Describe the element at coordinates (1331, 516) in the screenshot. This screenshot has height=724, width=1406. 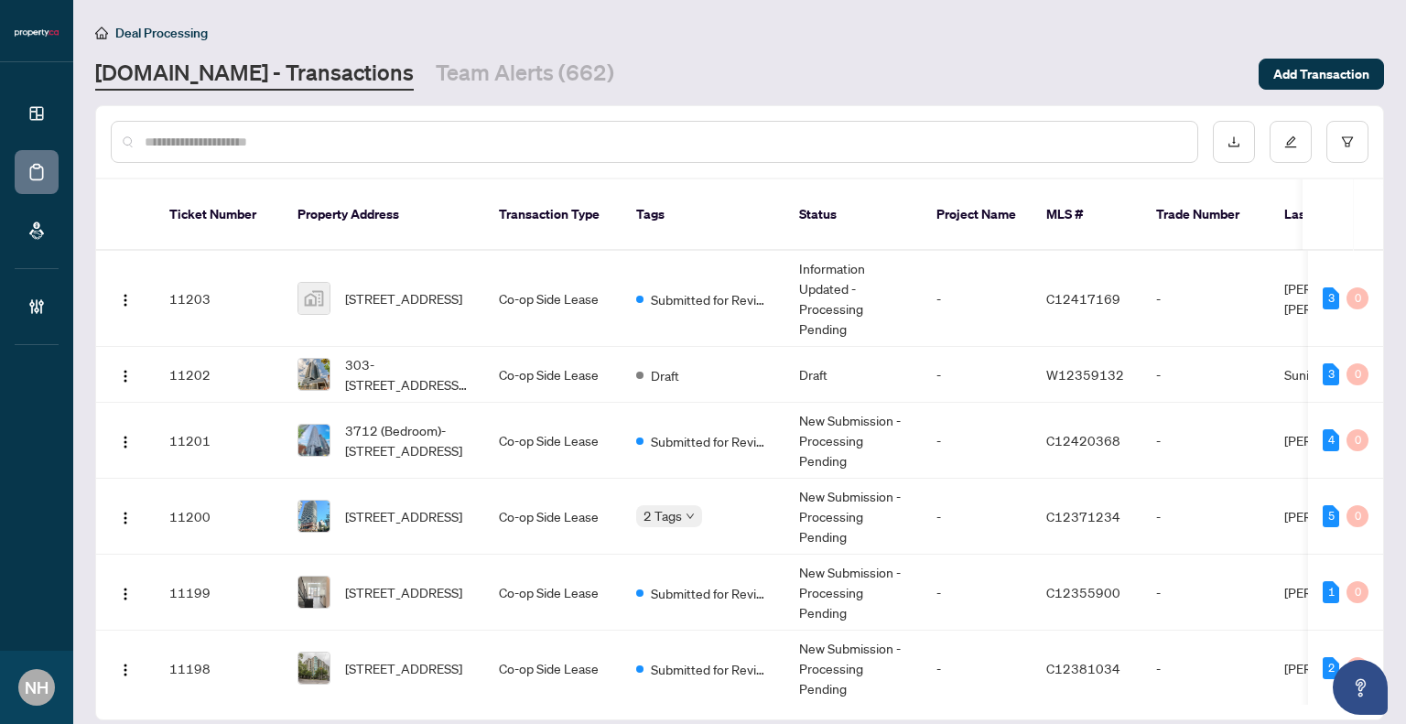
I see `div: 5` at that location.